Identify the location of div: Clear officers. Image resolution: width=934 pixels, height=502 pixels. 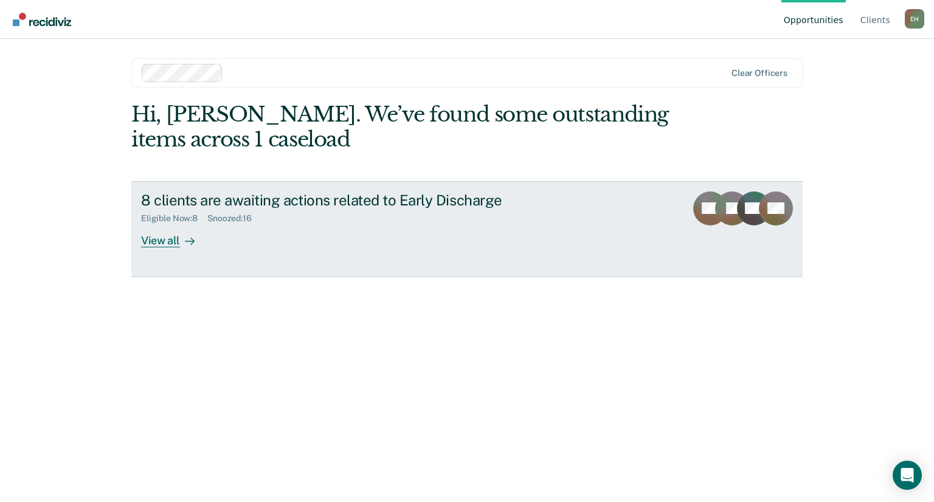
(760, 73).